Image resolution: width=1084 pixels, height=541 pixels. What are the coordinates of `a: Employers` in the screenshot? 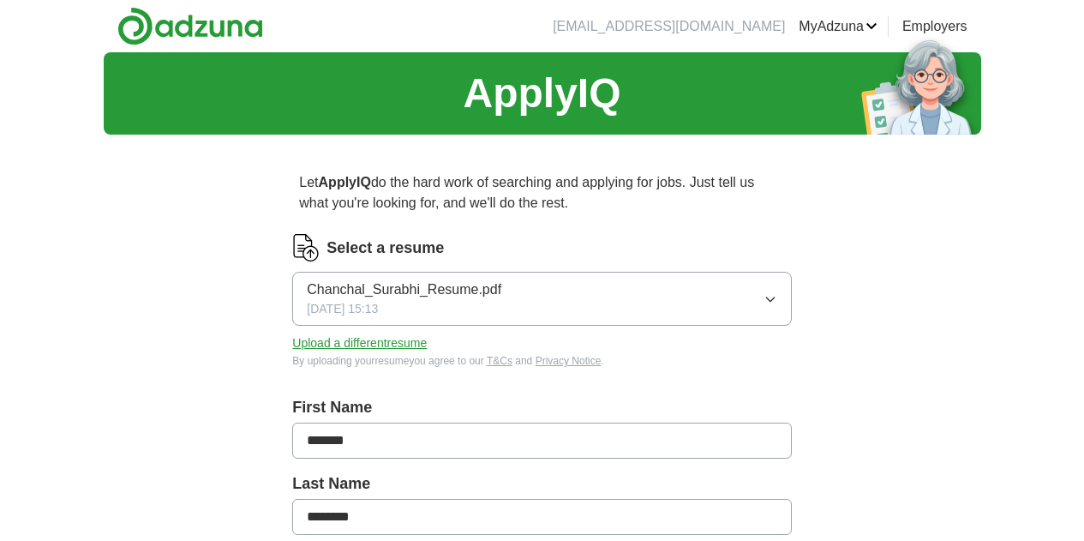 It's located at (935, 27).